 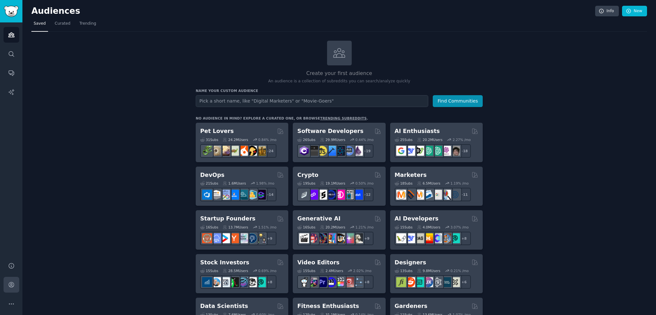 What do you see at coordinates (88, 24) in the screenshot?
I see `span: Trending` at bounding box center [88, 24].